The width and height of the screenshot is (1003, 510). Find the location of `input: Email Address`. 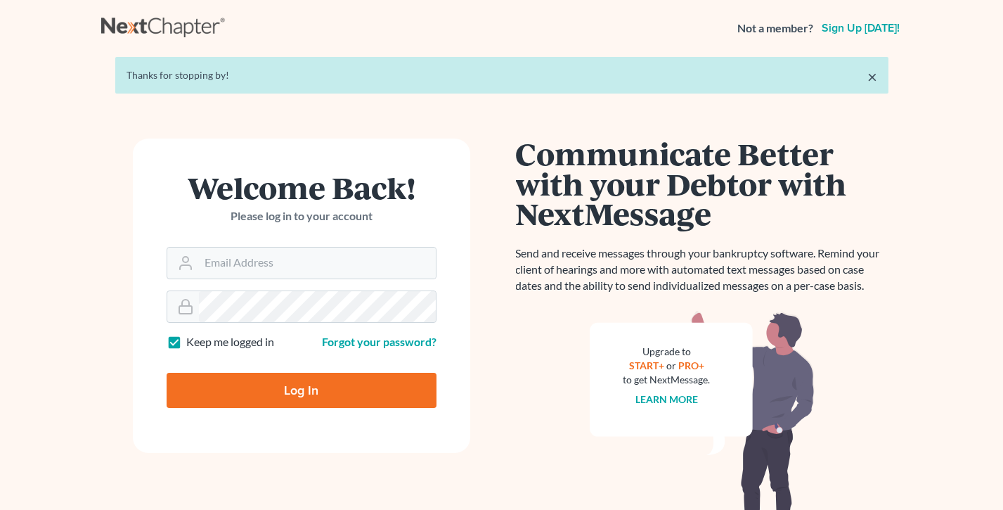

input: Email Address is located at coordinates (317, 263).